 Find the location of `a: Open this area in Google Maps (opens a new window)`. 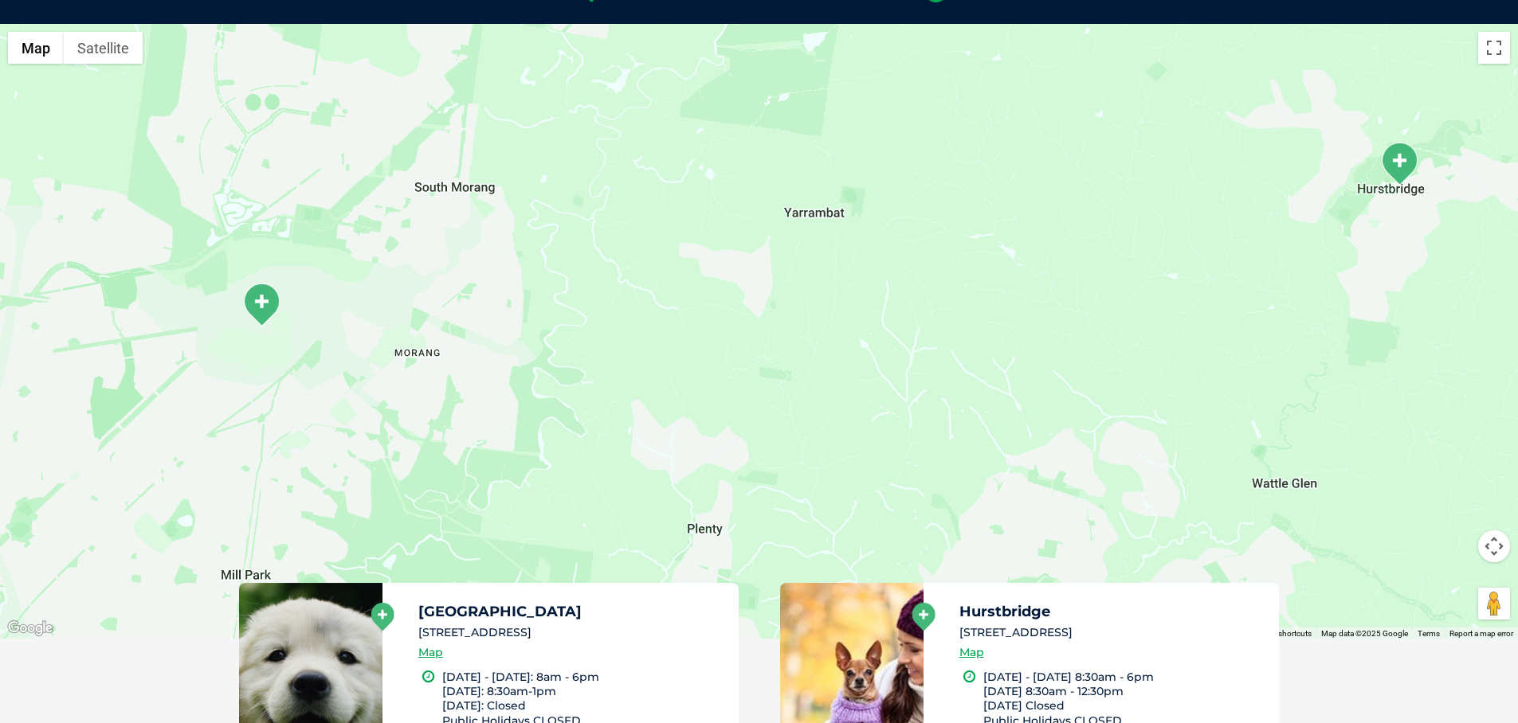

a: Open this area in Google Maps (opens a new window) is located at coordinates (30, 629).